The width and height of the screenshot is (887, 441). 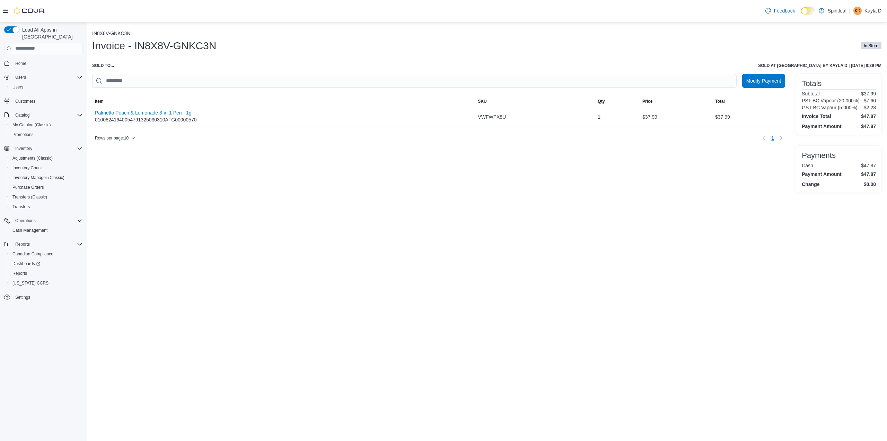 I want to click on button: Page 1 of 1, so click(x=773, y=138).